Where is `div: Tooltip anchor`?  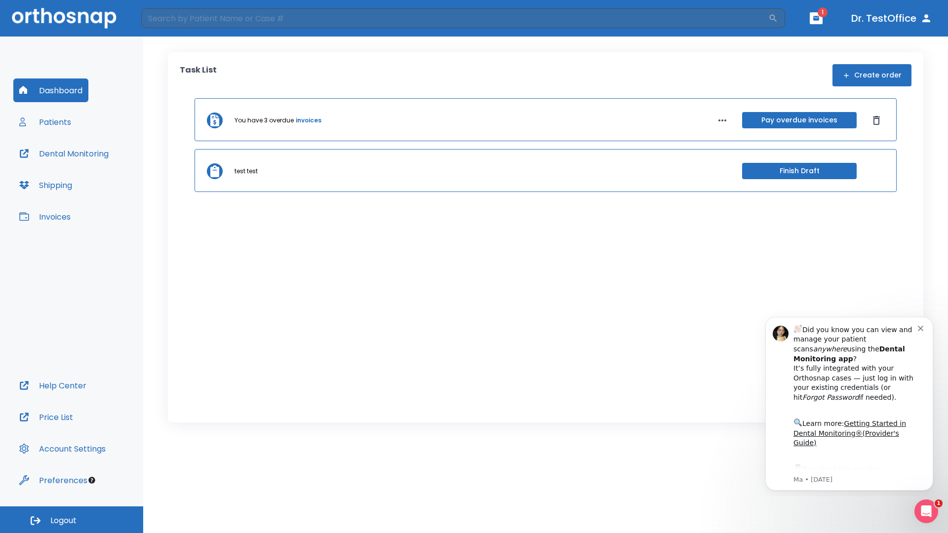 div: Tooltip anchor is located at coordinates (92, 480).